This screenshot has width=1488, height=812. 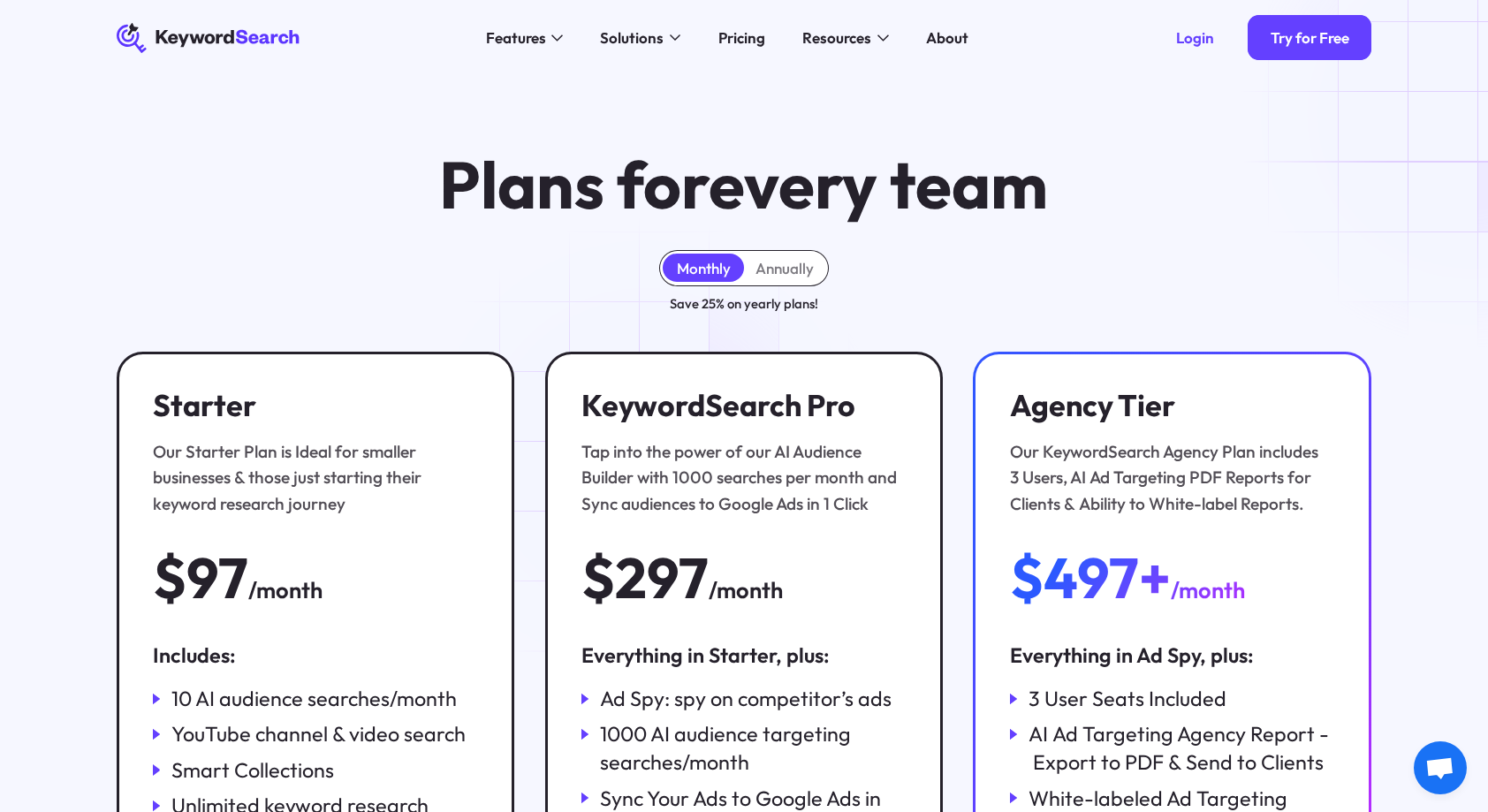 I want to click on div: $497+, so click(x=1090, y=578).